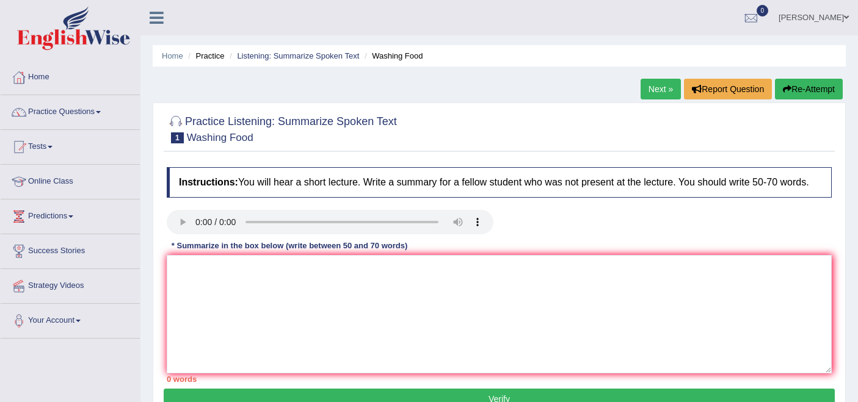 The width and height of the screenshot is (858, 402). Describe the element at coordinates (70, 180) in the screenshot. I see `a: Online Class` at that location.